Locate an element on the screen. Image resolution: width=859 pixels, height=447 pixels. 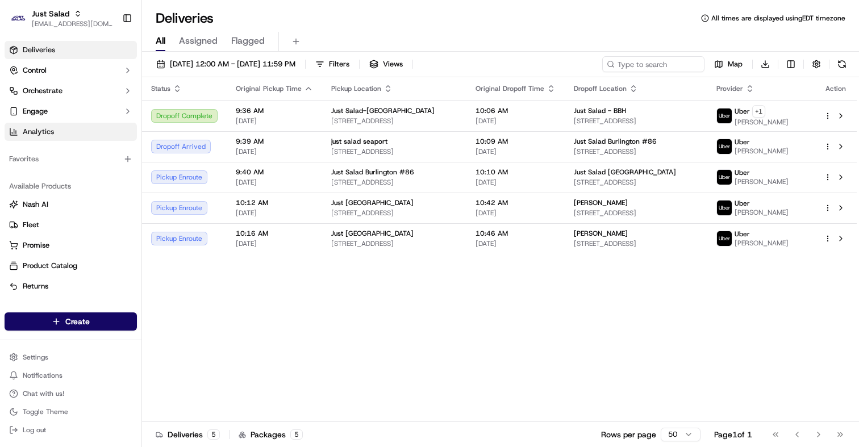
button: Just Salad is located at coordinates (51, 14).